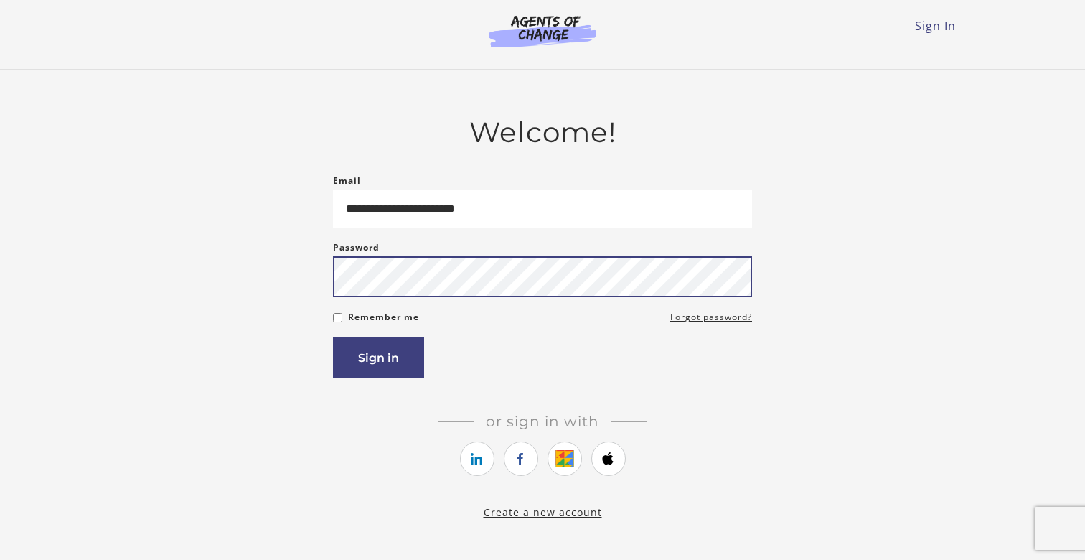  I want to click on label: Remember me, so click(383, 317).